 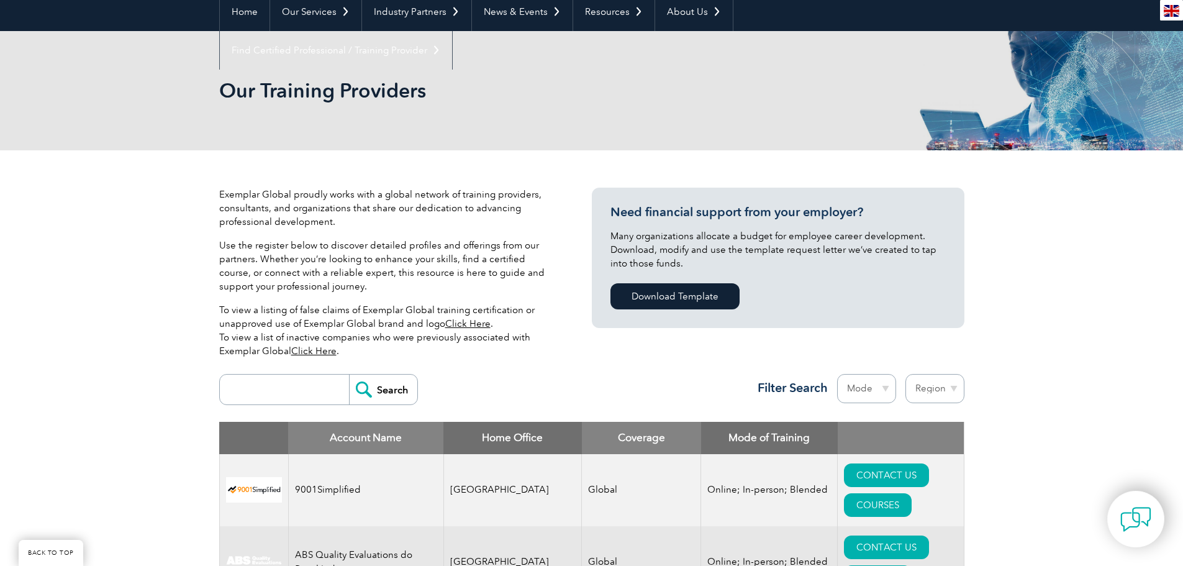 What do you see at coordinates (51, 553) in the screenshot?
I see `a: BACK TO TOP` at bounding box center [51, 553].